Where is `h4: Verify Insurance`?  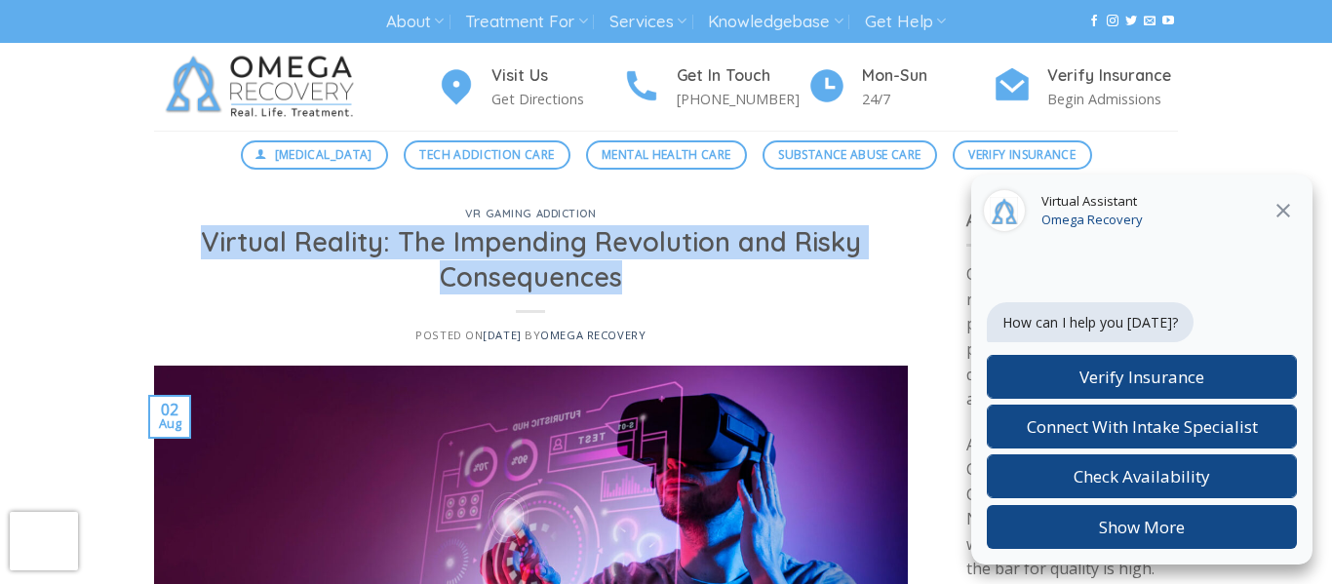
h4: Verify Insurance is located at coordinates (1113, 76).